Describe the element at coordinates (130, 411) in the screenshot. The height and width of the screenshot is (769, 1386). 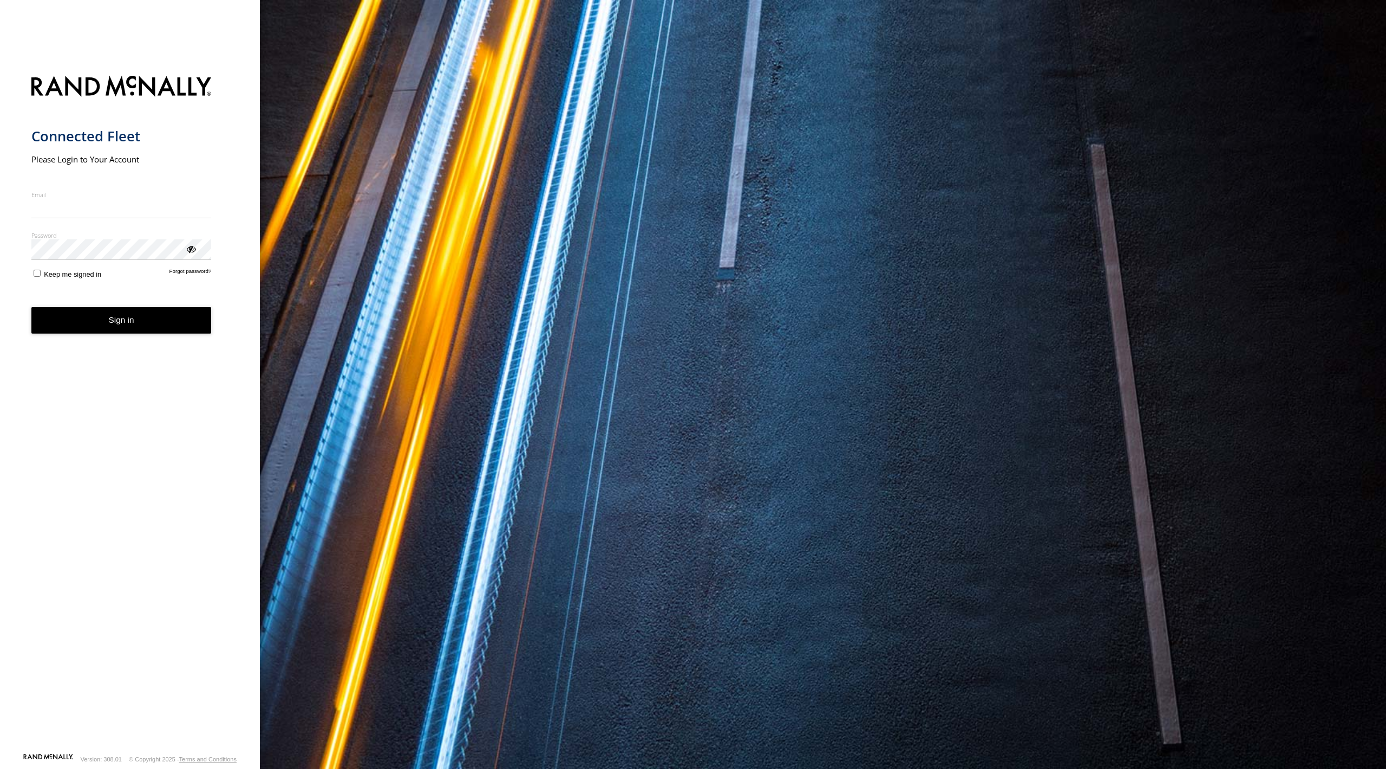
I see `form: main` at that location.